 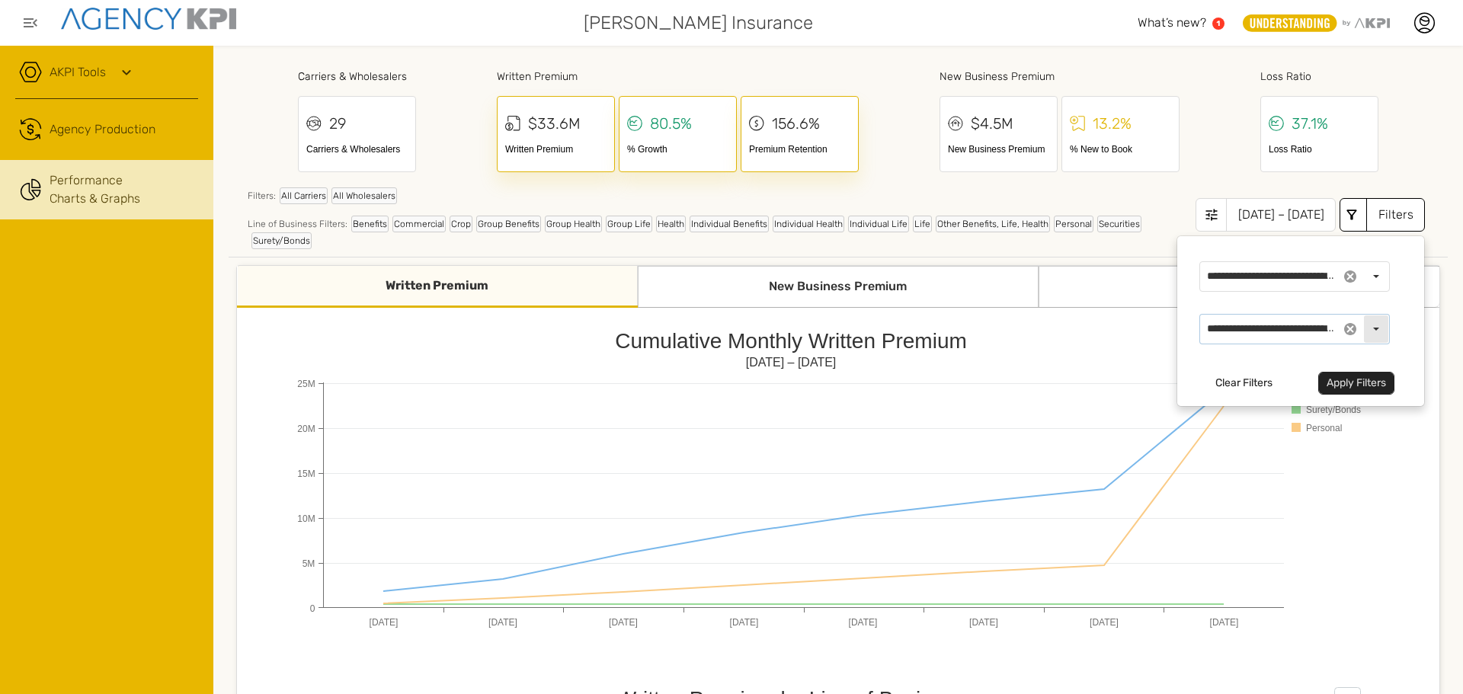 I want to click on text: Surety/Bonds, so click(x=1333, y=410).